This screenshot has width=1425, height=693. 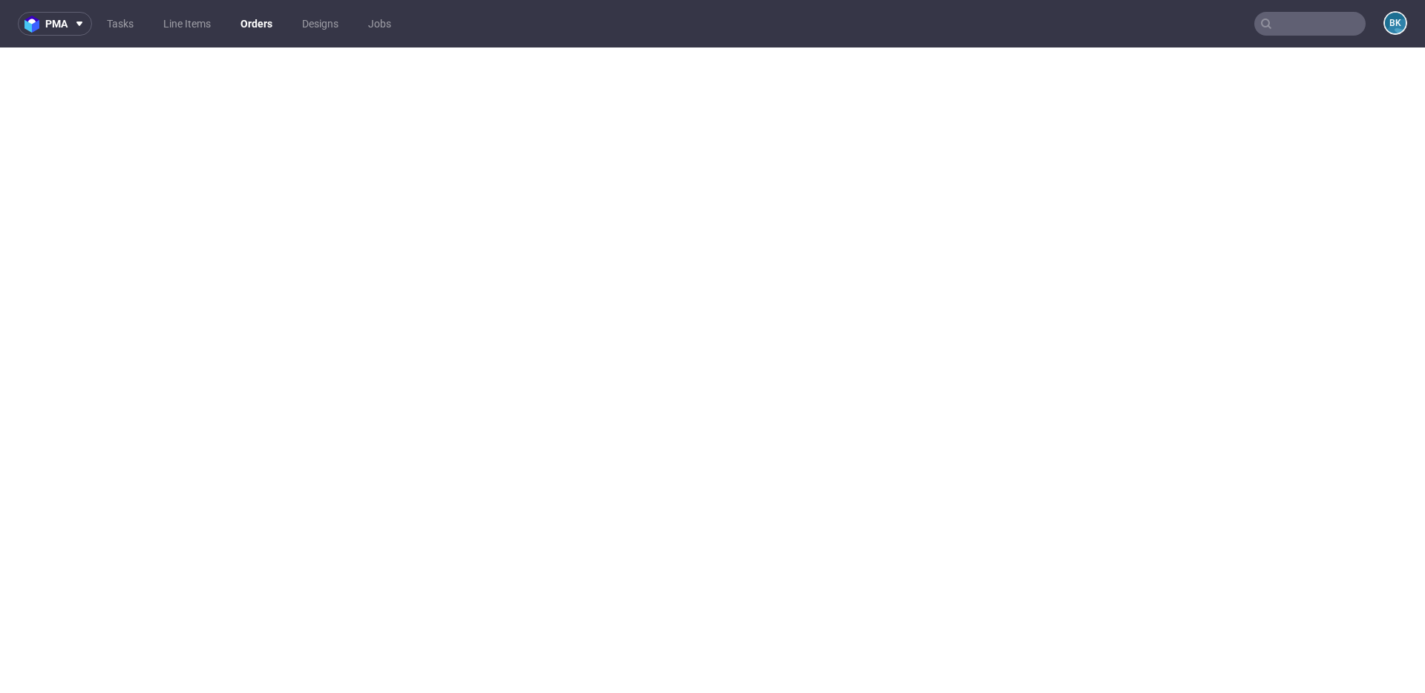 I want to click on a: Line Items, so click(x=187, y=24).